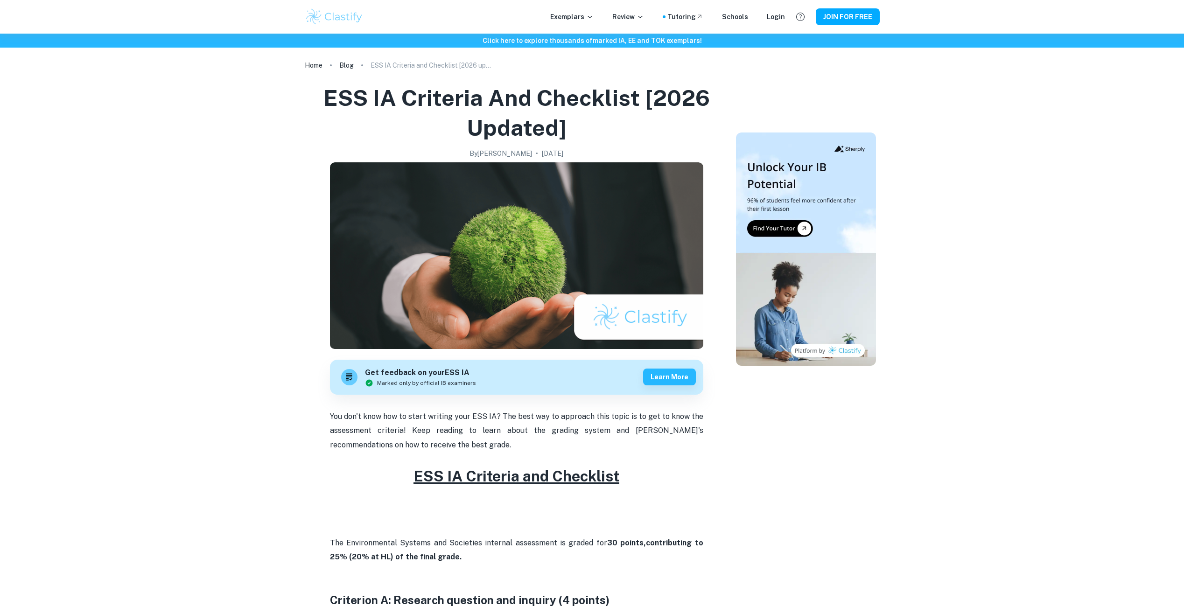  Describe the element at coordinates (806, 249) in the screenshot. I see `a: Thumbnail` at that location.